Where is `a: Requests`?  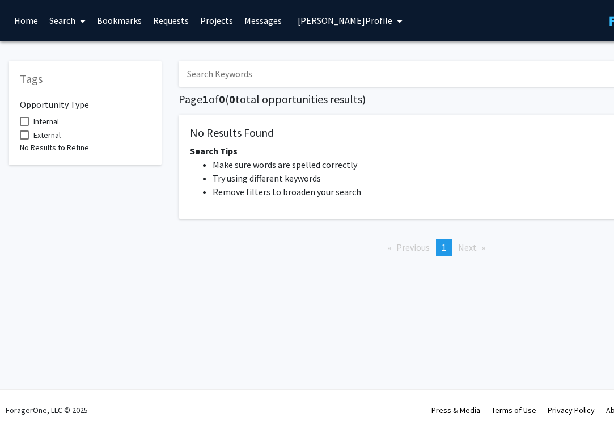
a: Requests is located at coordinates (171, 20).